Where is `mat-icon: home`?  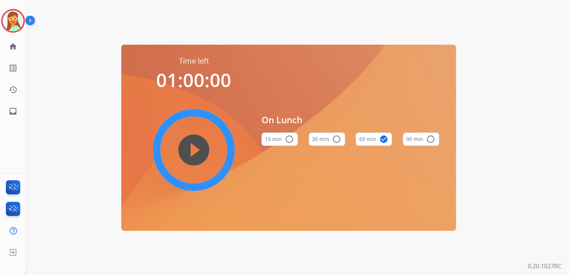
mat-icon: home is located at coordinates (13, 46).